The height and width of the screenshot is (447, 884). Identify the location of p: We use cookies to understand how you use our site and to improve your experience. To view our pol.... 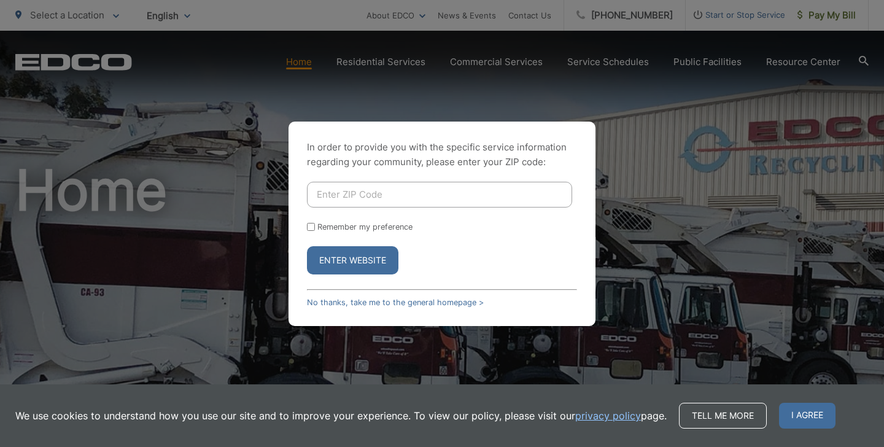
(341, 416).